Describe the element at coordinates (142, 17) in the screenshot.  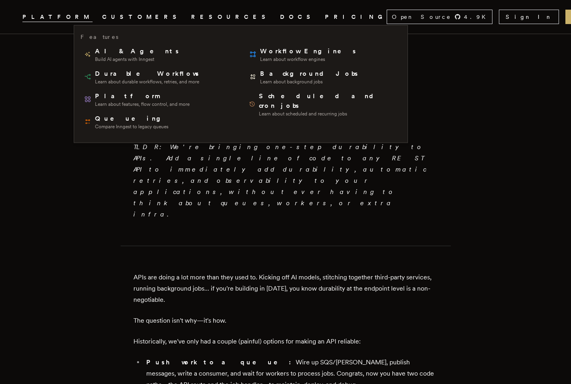
I see `a: CUSTOMERS` at that location.